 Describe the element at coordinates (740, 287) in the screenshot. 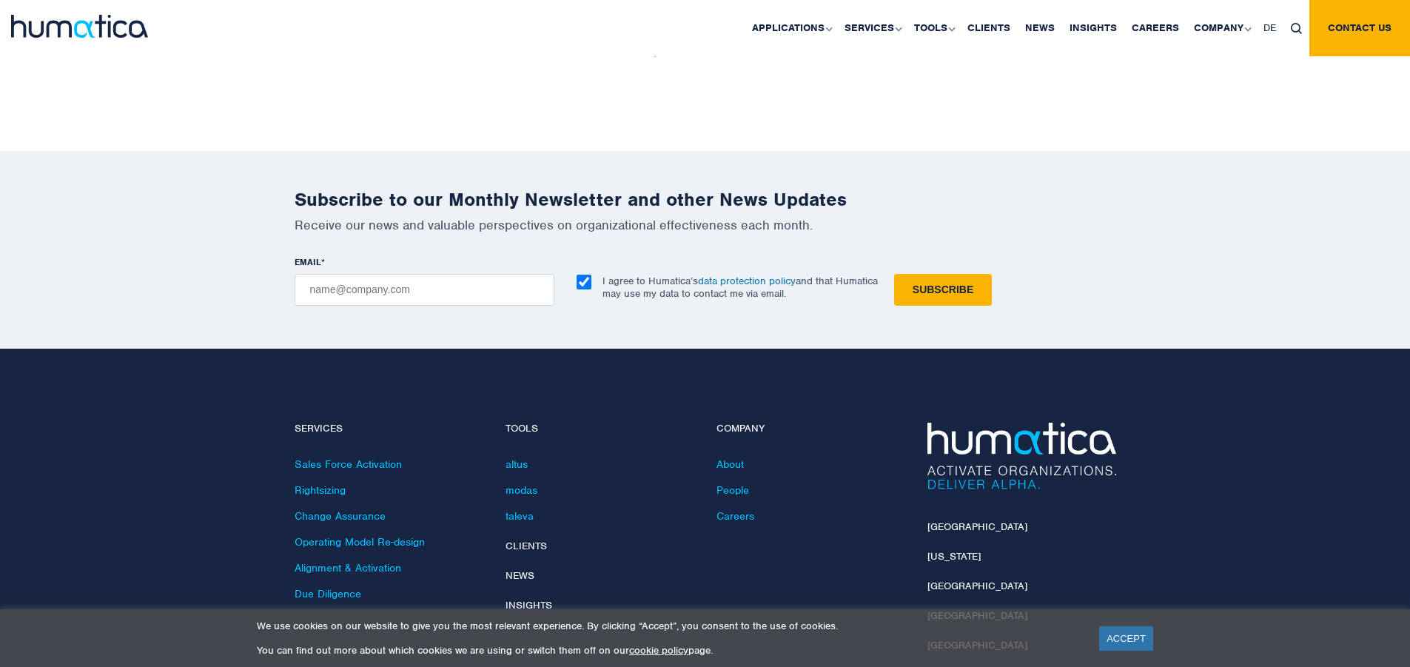

I see `p: I agree to Humatica’s and that Humatica may use my data to contact me via email.` at that location.